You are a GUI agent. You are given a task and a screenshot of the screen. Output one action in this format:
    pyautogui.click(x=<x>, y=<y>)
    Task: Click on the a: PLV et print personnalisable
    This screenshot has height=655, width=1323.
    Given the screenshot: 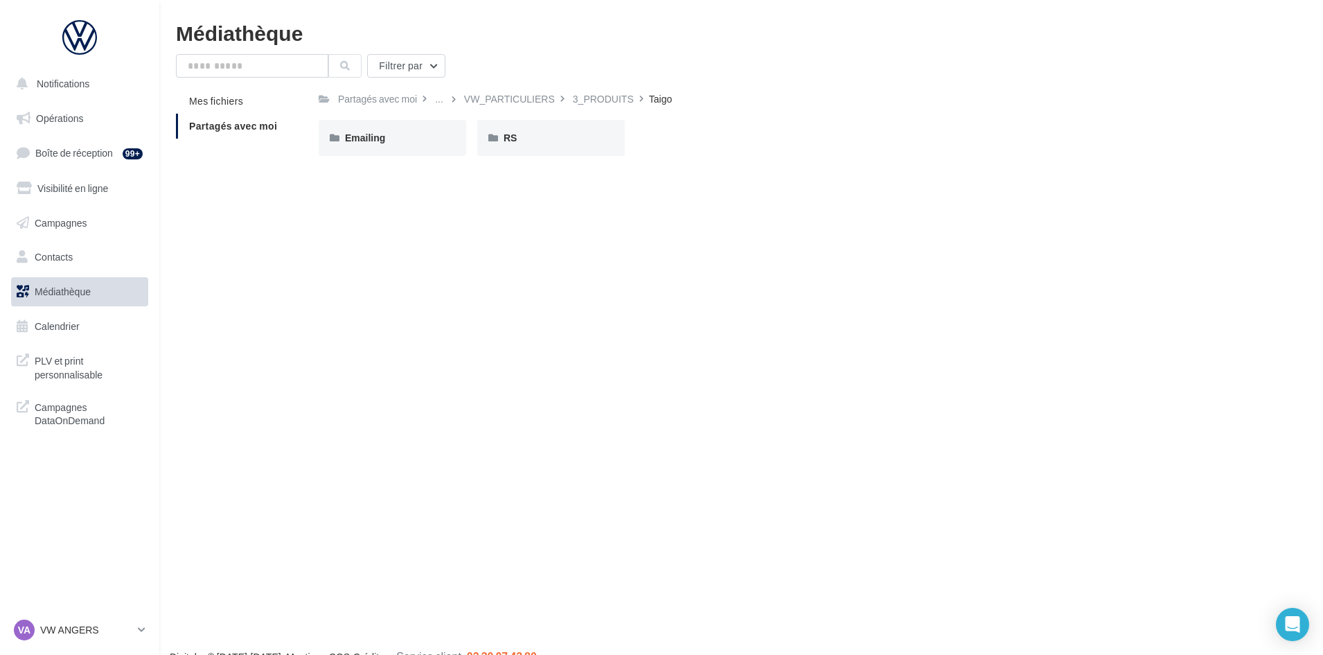 What is the action you would take?
    pyautogui.click(x=80, y=366)
    